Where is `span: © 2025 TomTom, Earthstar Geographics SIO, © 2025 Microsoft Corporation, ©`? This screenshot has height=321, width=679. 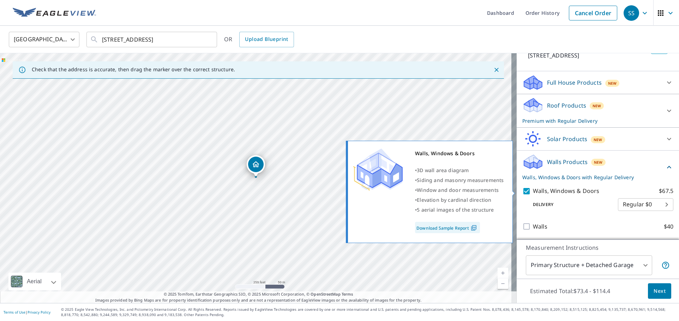 span: © 2025 TomTom, Earthstar Geographics SIO, © 2025 Microsoft Corporation, © is located at coordinates (258, 294).